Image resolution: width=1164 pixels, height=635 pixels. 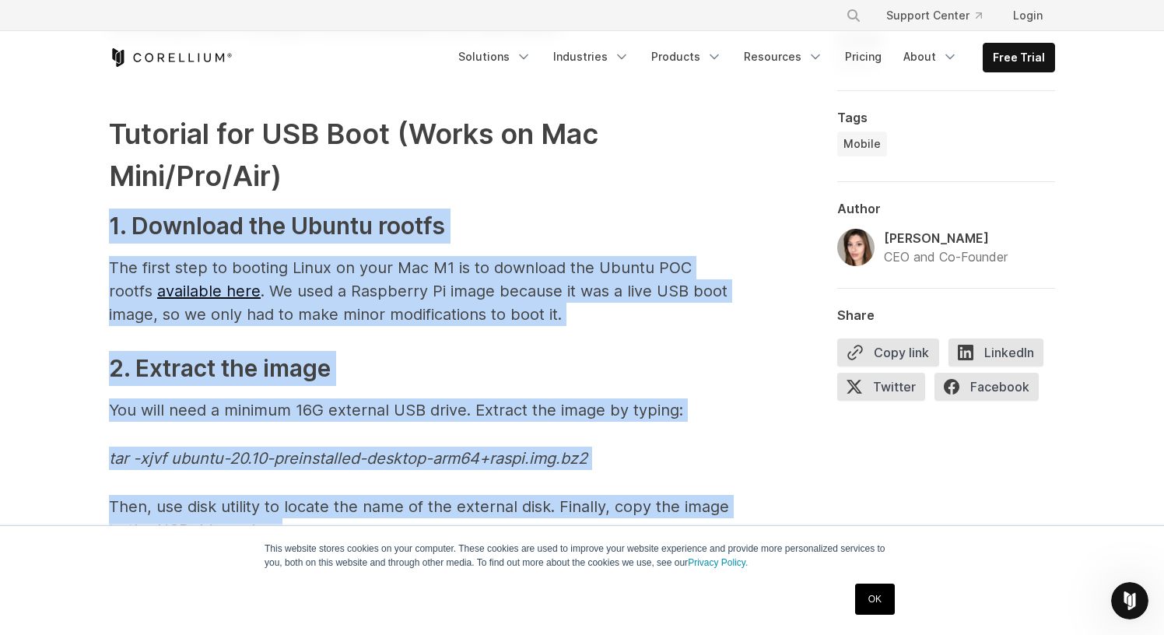 What do you see at coordinates (887, 352) in the screenshot?
I see `button: Copy link` at bounding box center [887, 352].